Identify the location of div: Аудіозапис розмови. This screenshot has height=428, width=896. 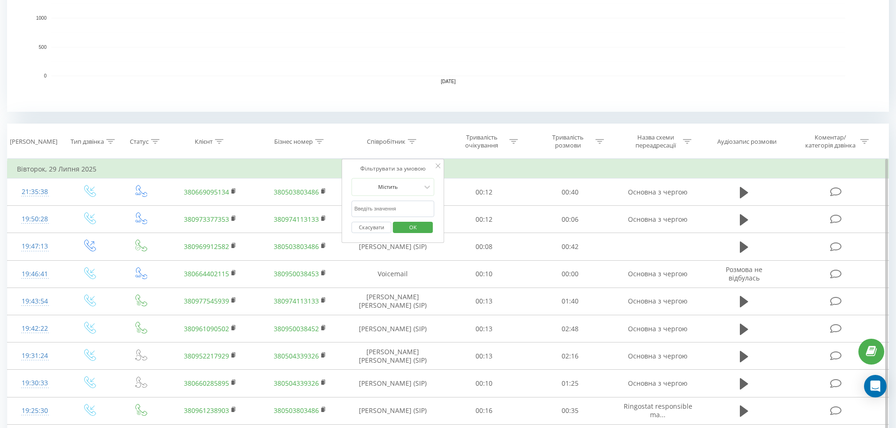
(747, 142).